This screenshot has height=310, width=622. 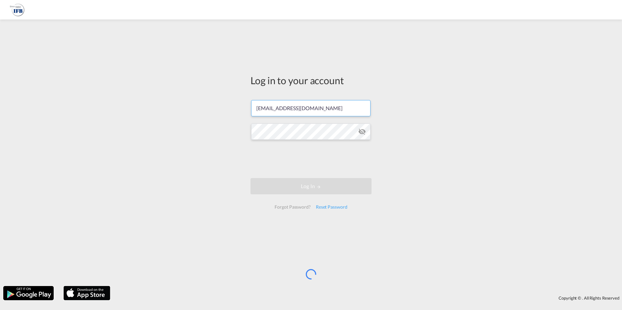 What do you see at coordinates (311, 80) in the screenshot?
I see `div: Log in to your account` at bounding box center [311, 80].